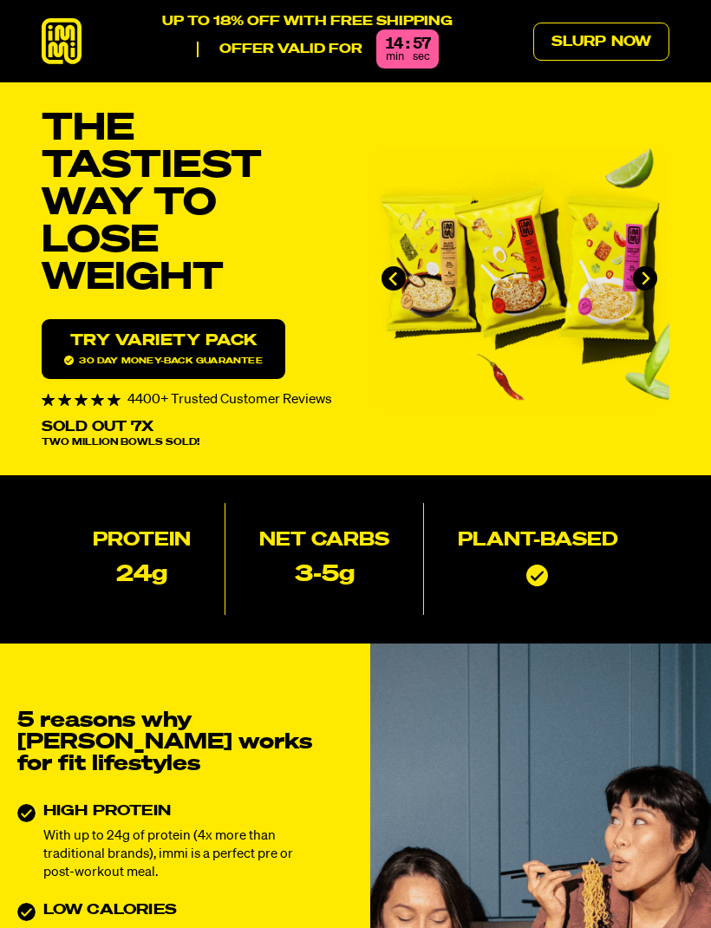 The height and width of the screenshot is (928, 711). What do you see at coordinates (192, 203) in the screenshot?
I see `h1: THE TASTIEST WAY TO LOSE WEIGHT` at bounding box center [192, 203].